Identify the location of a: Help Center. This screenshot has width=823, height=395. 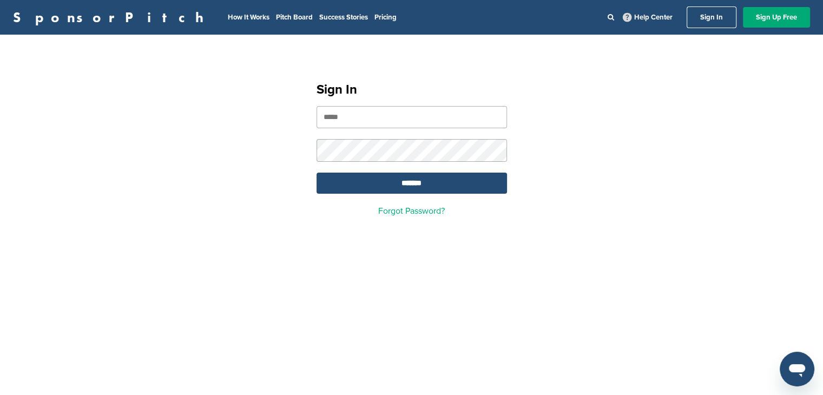
(648, 17).